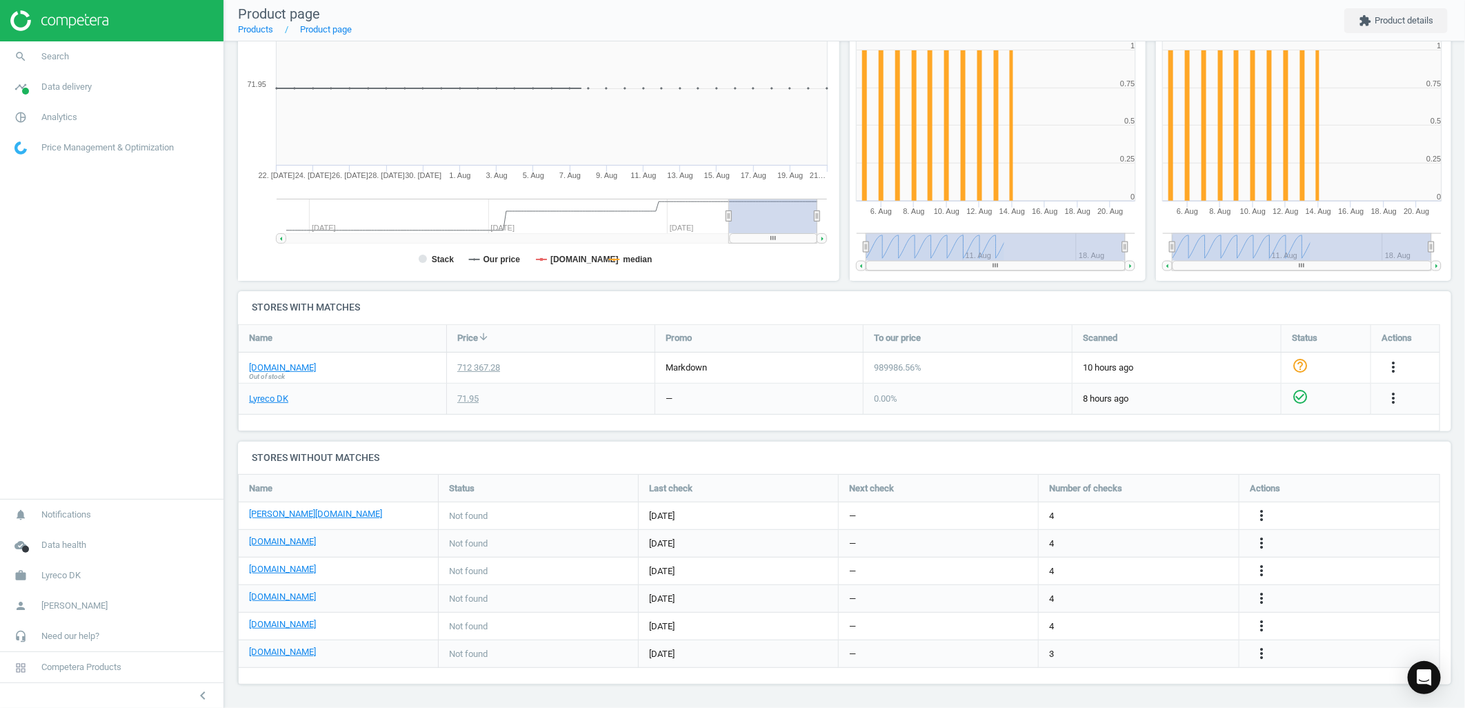  What do you see at coordinates (1318, 211) in the screenshot?
I see `tspan: 14. Aug` at bounding box center [1318, 211].